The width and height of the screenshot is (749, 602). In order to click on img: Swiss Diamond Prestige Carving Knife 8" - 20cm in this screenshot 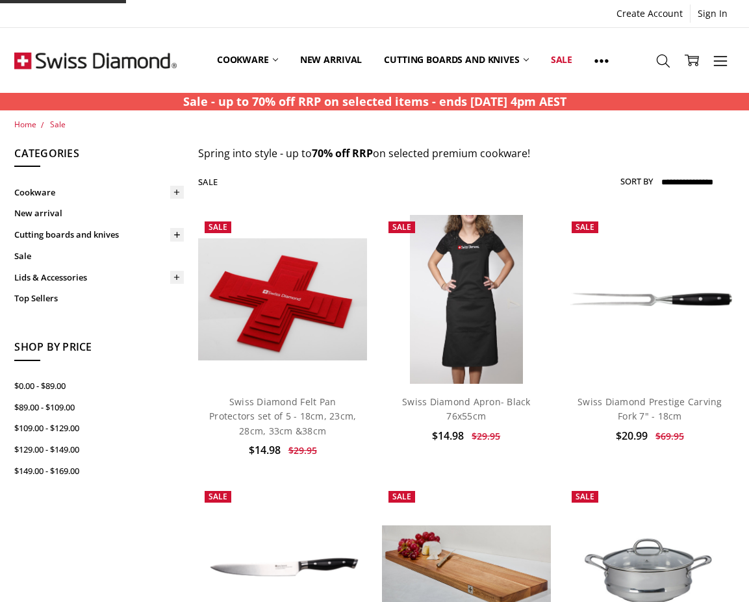, I will do `click(282, 569)`.